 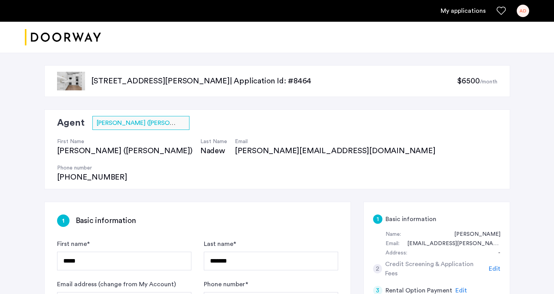 I want to click on img: apartment, so click(x=71, y=81).